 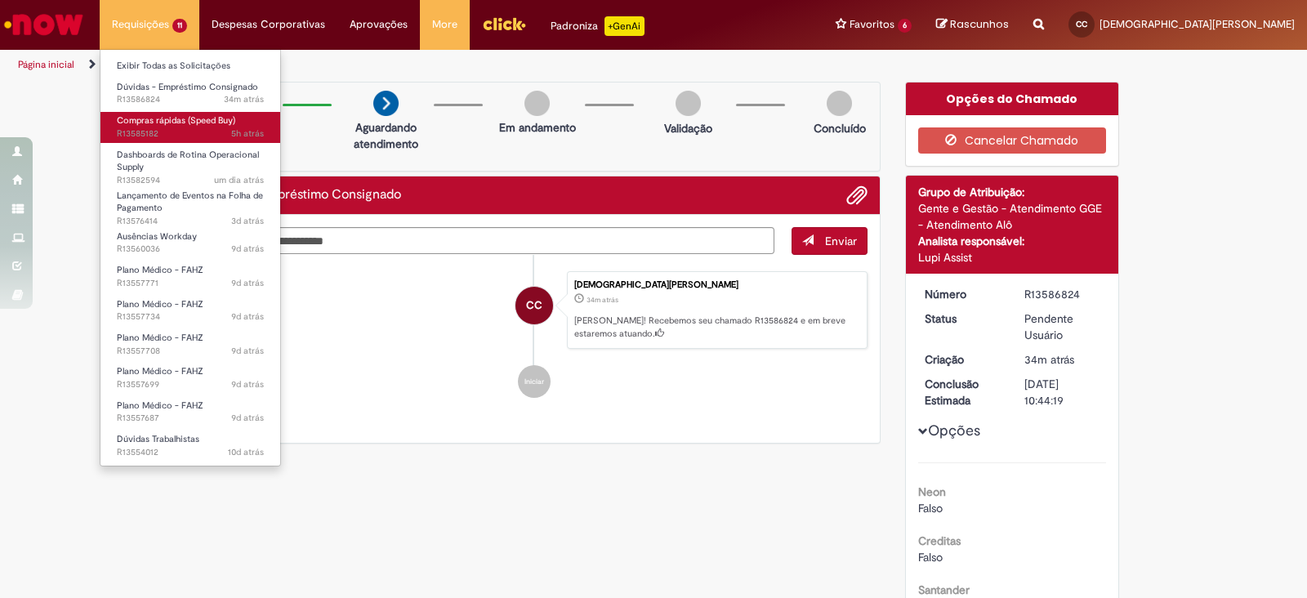 What do you see at coordinates (246, 452) in the screenshot?
I see `time: 22/09/2025 08:52:34` at bounding box center [246, 452].